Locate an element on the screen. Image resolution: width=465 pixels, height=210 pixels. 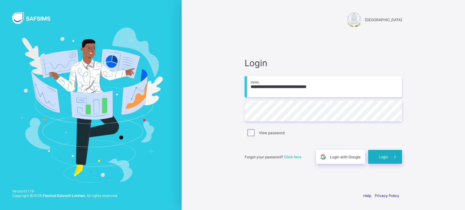
img: google.396cfc9801f0270233282035f929180a.svg is located at coordinates (323, 157).